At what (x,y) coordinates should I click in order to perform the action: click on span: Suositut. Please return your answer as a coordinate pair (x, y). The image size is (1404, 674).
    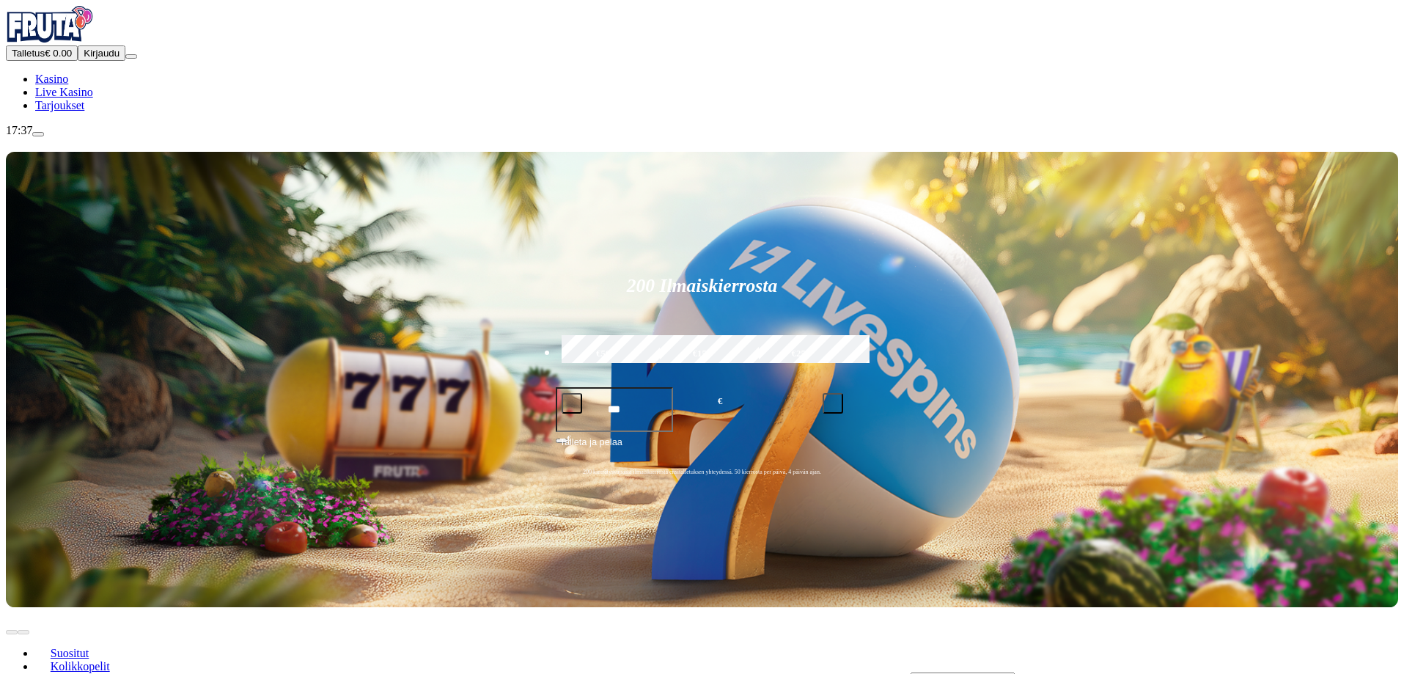
    Looking at the image, I should click on (70, 653).